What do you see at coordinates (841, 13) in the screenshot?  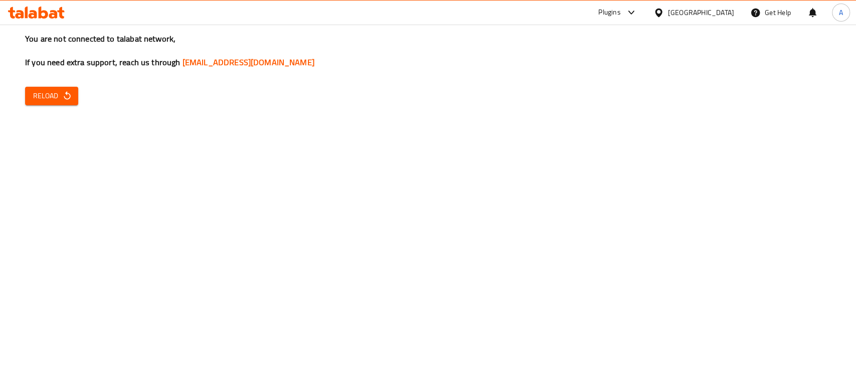 I see `span: A` at bounding box center [841, 13].